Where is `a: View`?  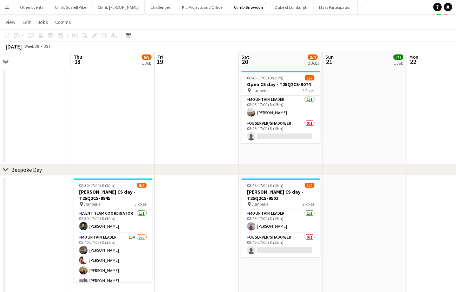
a: View is located at coordinates (11, 22).